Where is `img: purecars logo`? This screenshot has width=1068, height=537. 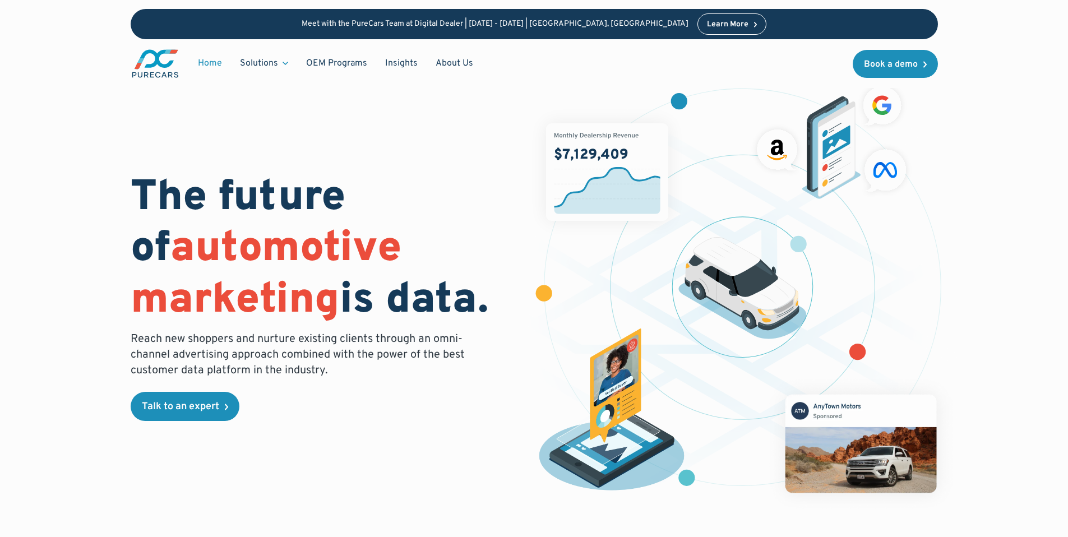
img: purecars logo is located at coordinates (155, 63).